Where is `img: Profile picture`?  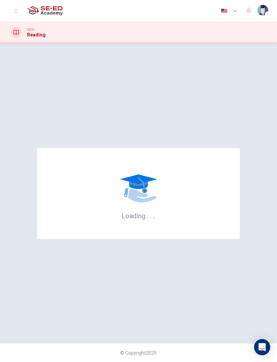
img: Profile picture is located at coordinates (263, 10).